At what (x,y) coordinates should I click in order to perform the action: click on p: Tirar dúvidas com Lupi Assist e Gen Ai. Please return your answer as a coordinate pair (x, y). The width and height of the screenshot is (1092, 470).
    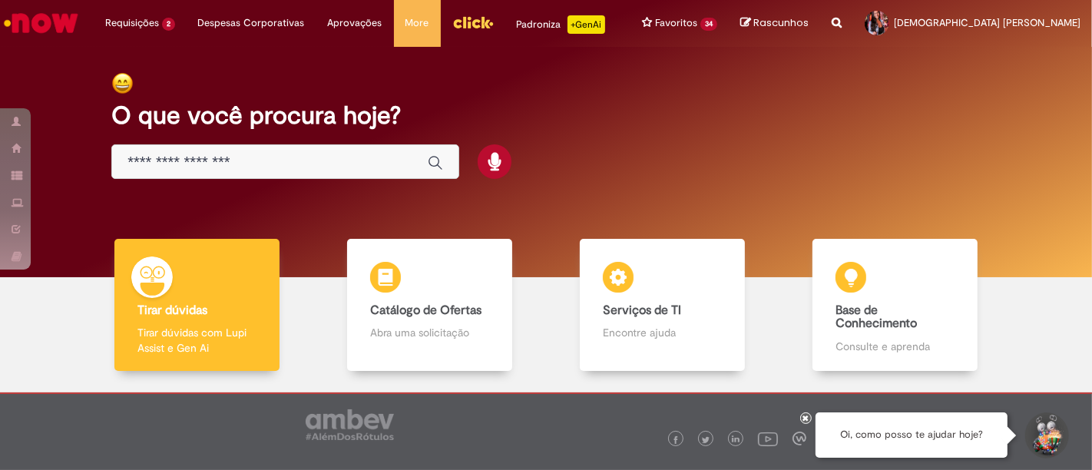
    Looking at the image, I should click on (197, 340).